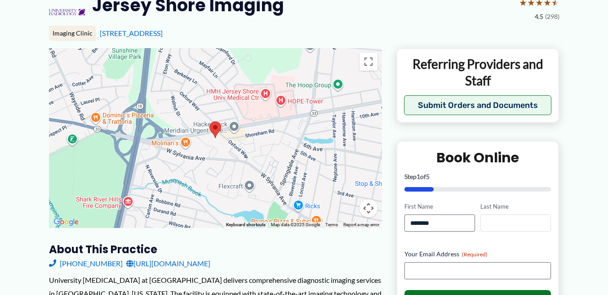 The image size is (608, 295). Describe the element at coordinates (516, 206) in the screenshot. I see `label: Last Name` at that location.